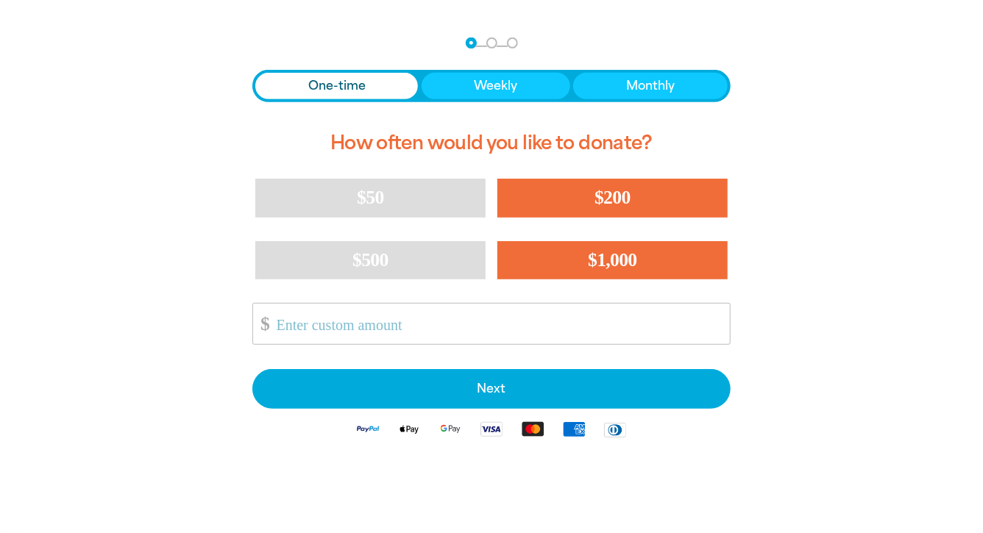 This screenshot has height=533, width=983. I want to click on img: American Express logo, so click(574, 429).